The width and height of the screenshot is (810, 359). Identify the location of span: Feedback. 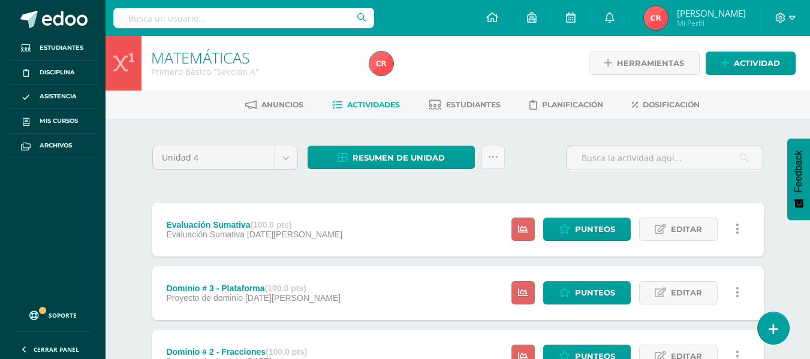
(798, 171).